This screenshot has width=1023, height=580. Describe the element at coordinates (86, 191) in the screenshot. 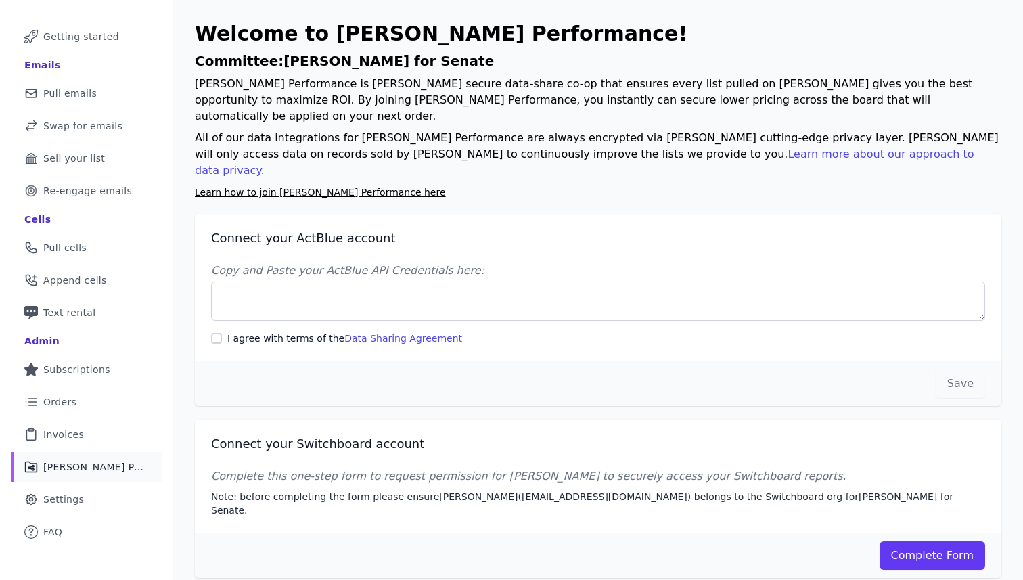

I see `a: Re-engage emails` at that location.